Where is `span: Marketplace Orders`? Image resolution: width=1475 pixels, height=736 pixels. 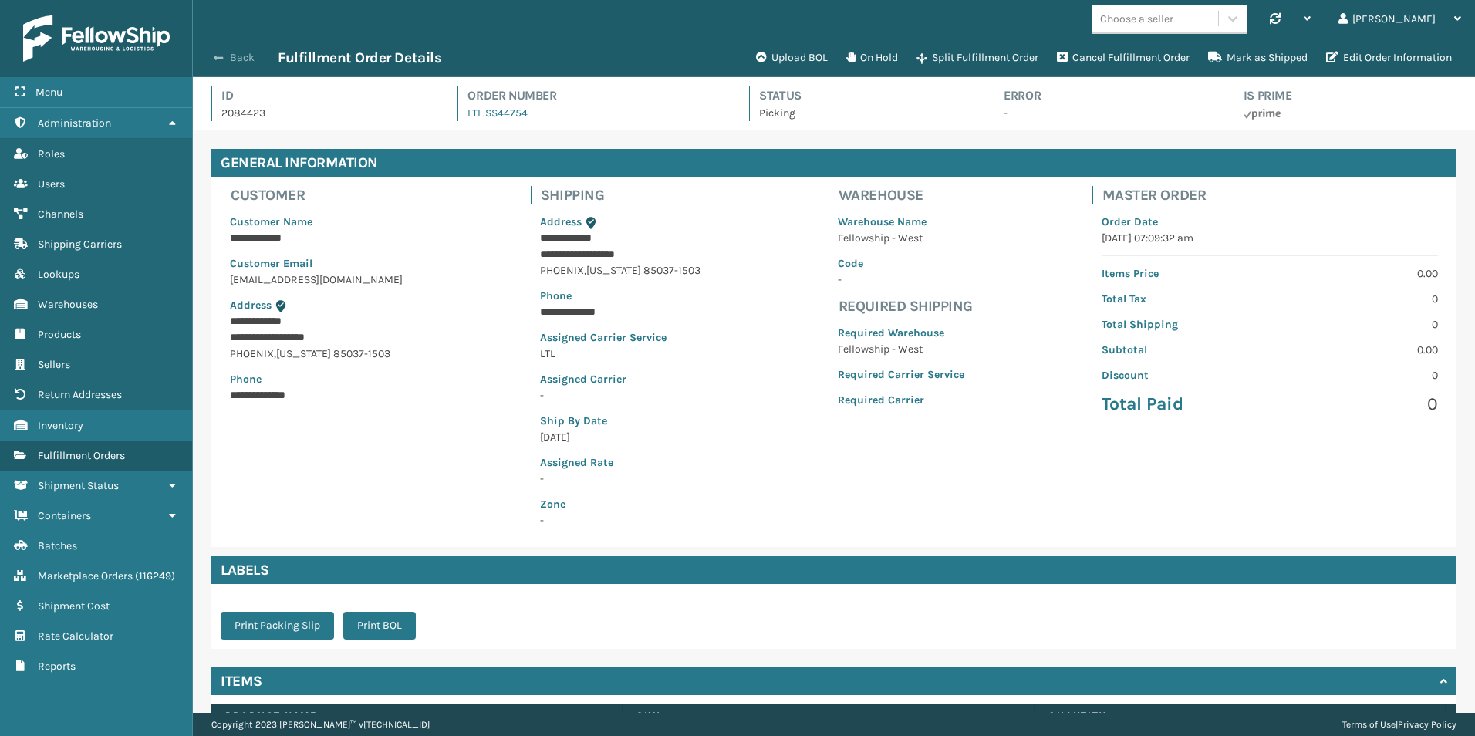 span: Marketplace Orders is located at coordinates (85, 575).